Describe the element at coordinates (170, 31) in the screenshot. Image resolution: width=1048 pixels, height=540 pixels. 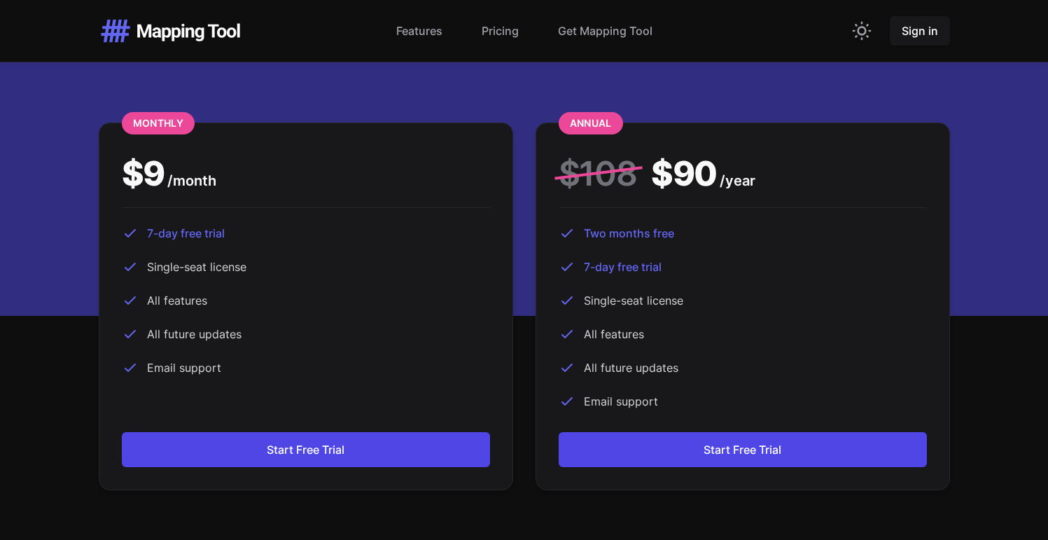
I see `img: Mapping Tool` at that location.